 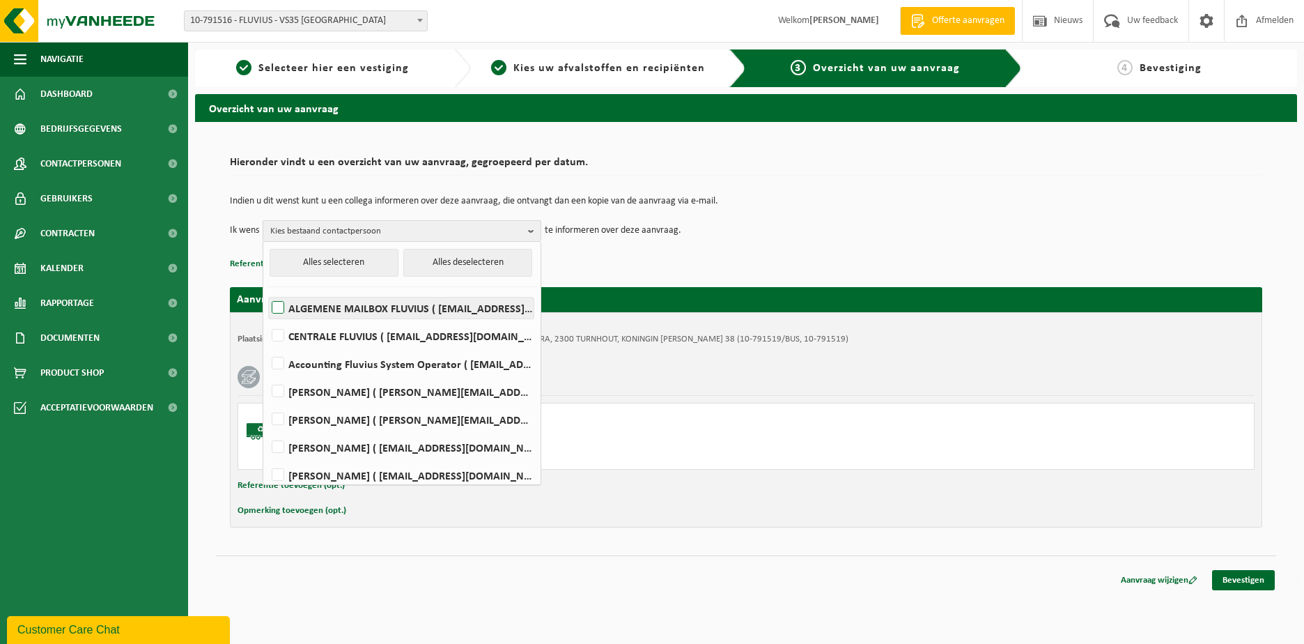 I want to click on button: Alles deselecteren, so click(x=467, y=263).